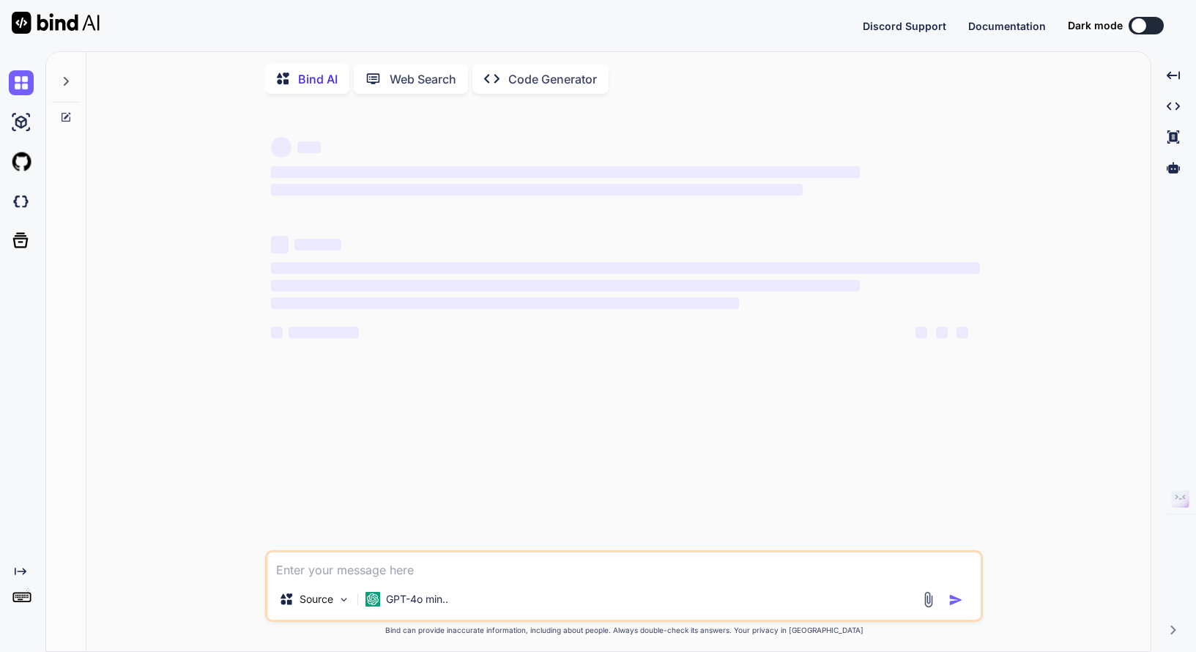  What do you see at coordinates (552, 79) in the screenshot?
I see `p: Code Generator` at bounding box center [552, 79].